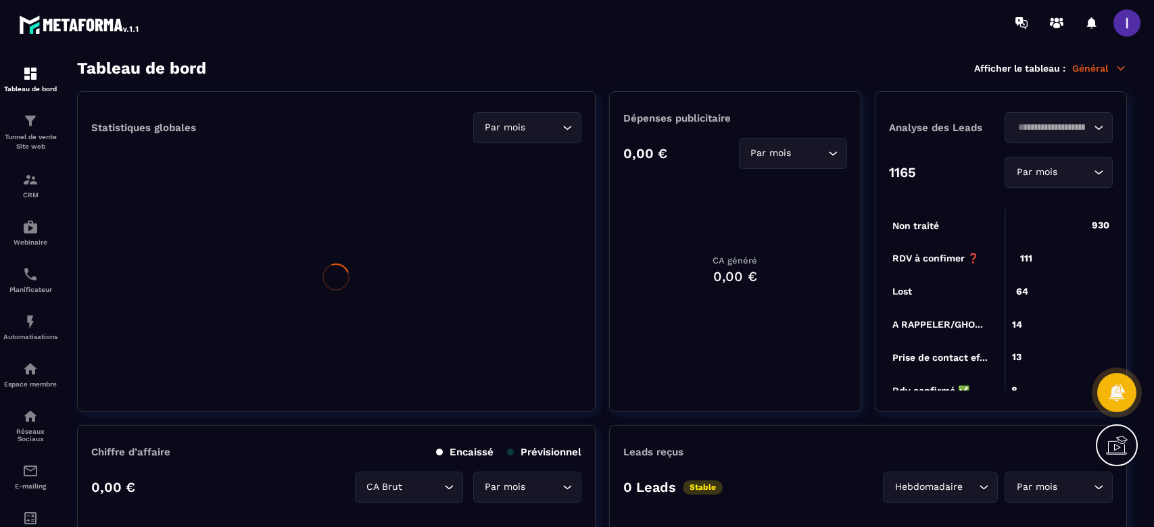 This screenshot has height=527, width=1154. Describe the element at coordinates (30, 435) in the screenshot. I see `p: Réseaux Sociaux` at that location.